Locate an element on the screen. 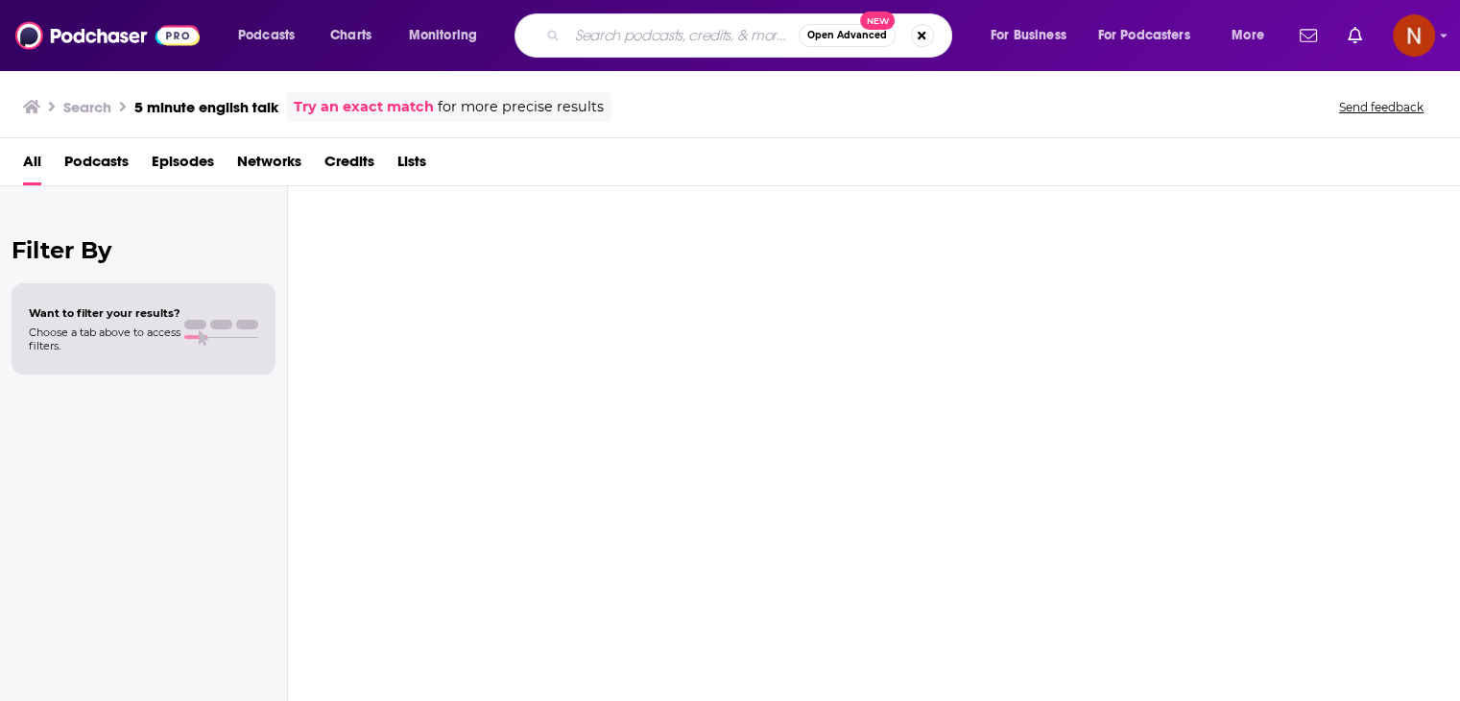 The image size is (1460, 701). a: Try an exact match is located at coordinates (364, 107).